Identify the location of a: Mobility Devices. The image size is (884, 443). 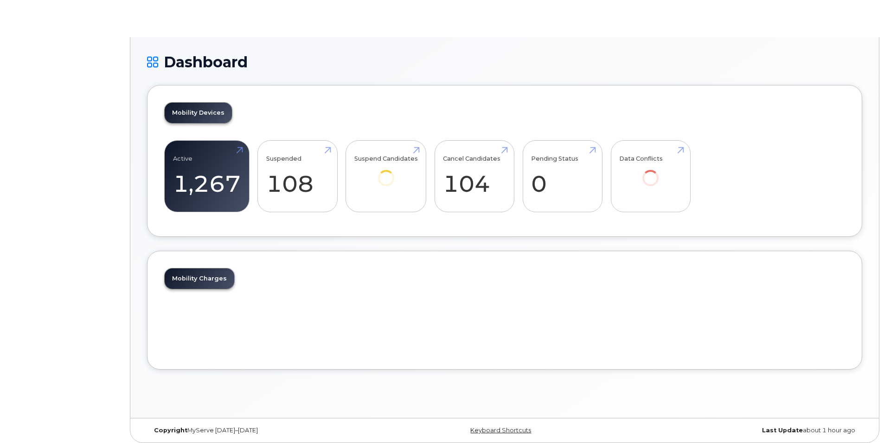
(198, 113).